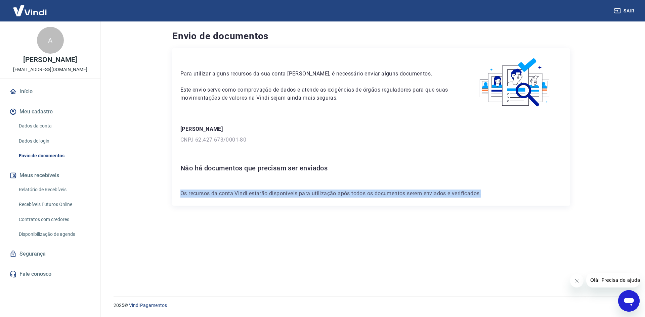 The image size is (645, 317). Describe the element at coordinates (30, 10) in the screenshot. I see `img: Vindi` at that location.